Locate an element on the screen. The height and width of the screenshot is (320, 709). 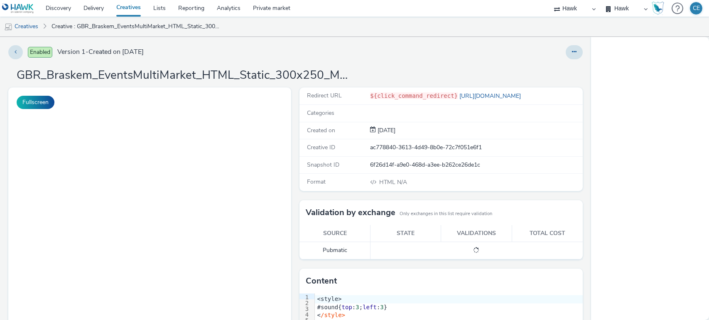
div: ac778840-3613-4d49-8b0e-72c7f051e6f1 is located at coordinates (475, 148).